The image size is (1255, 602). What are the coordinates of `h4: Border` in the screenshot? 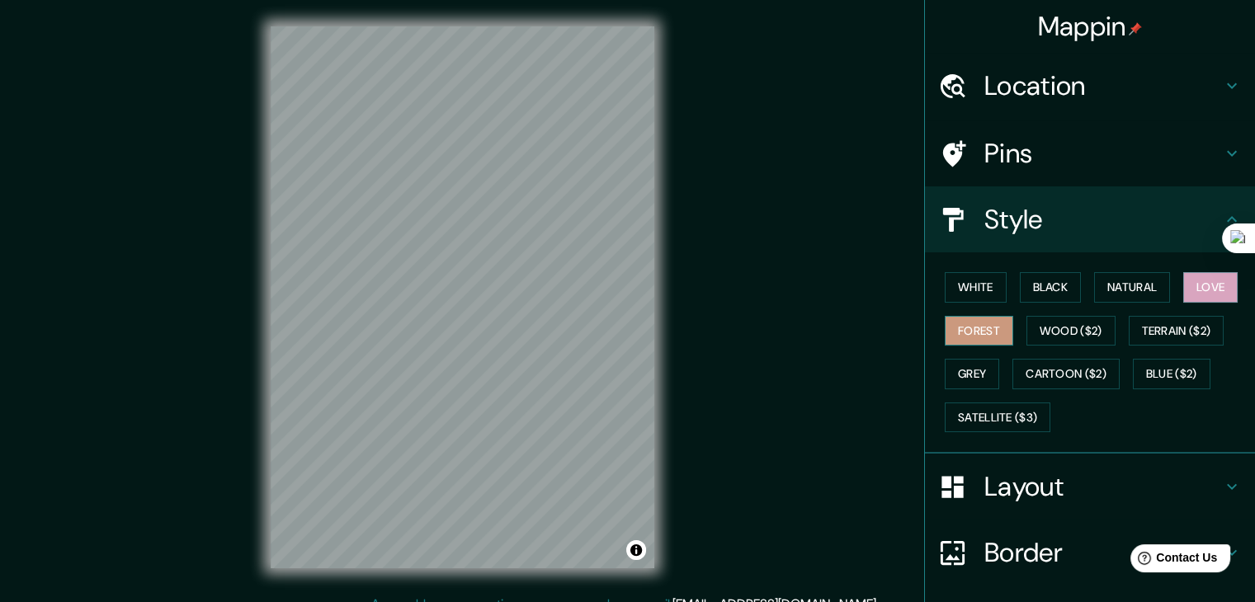 It's located at (1103, 553).